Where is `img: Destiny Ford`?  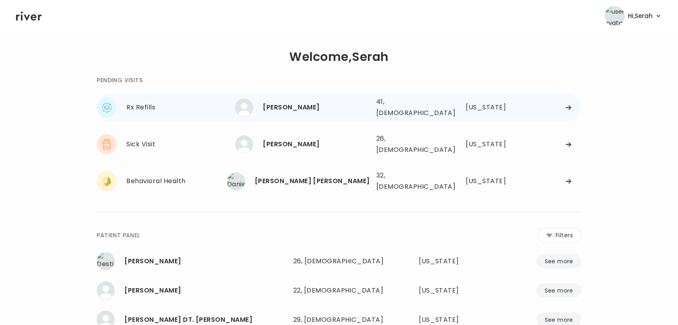
img: Destiny Ford is located at coordinates (105, 261).